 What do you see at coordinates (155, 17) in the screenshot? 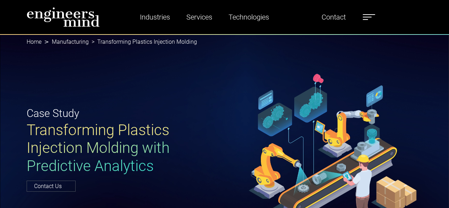
I see `a: Industries` at bounding box center [155, 17].